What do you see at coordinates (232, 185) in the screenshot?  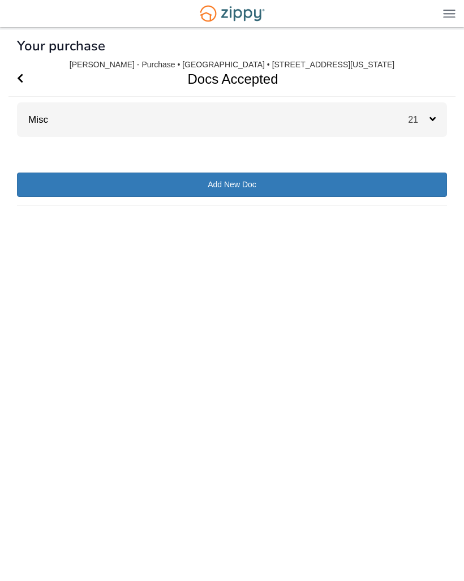 I see `a: Add New Doc` at bounding box center [232, 185].